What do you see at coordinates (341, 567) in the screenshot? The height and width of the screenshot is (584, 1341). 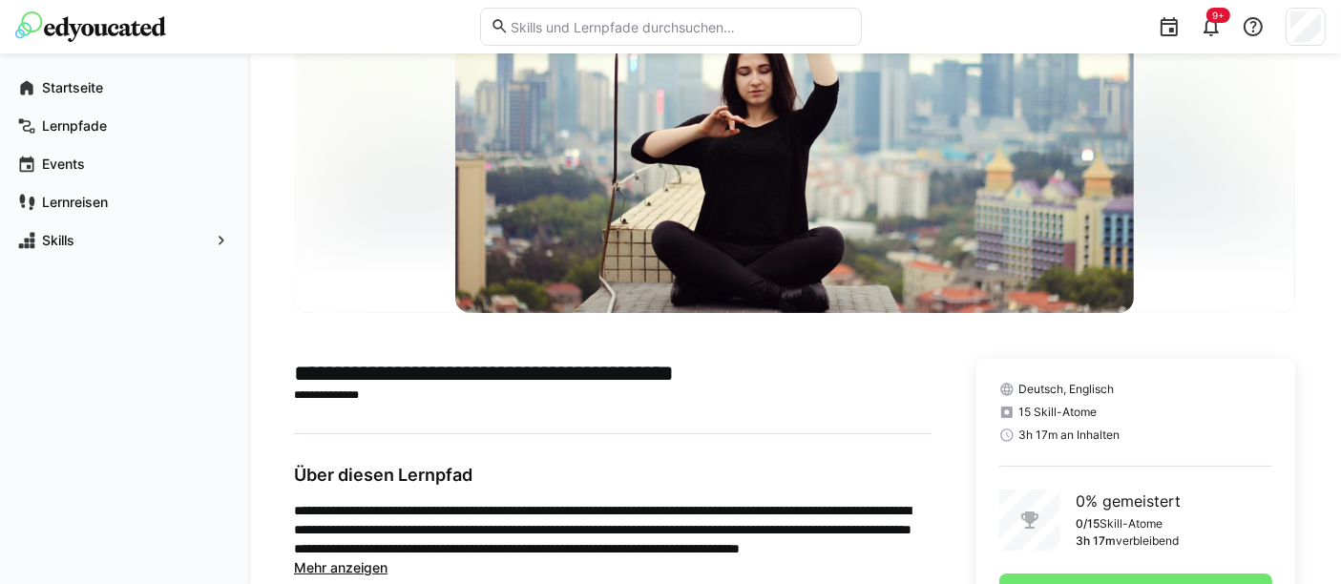 I see `span: Mehr anzeigen` at bounding box center [341, 567].